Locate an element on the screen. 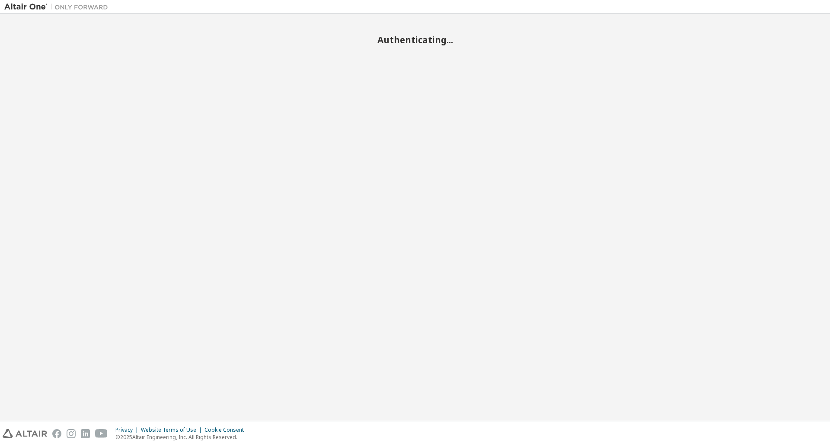  img: altair_logo.svg is located at coordinates (25, 433).